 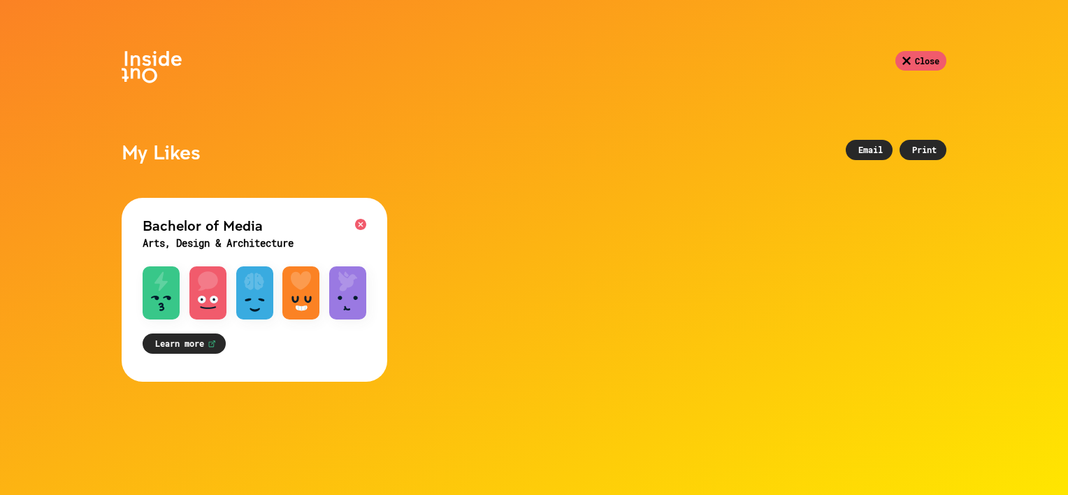 What do you see at coordinates (920, 61) in the screenshot?
I see `div: Close` at bounding box center [920, 61].